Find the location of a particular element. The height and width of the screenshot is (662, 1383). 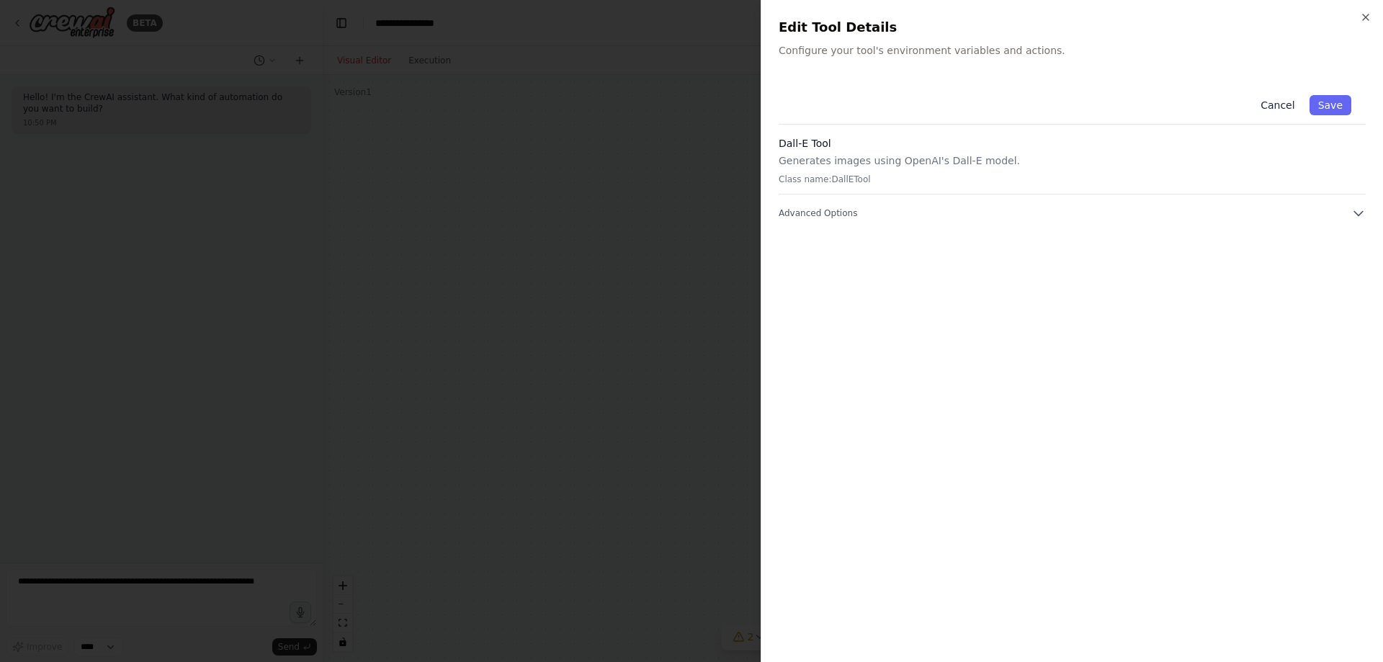

p: Generates images using OpenAI's Dall-E model. is located at coordinates (1072, 161).